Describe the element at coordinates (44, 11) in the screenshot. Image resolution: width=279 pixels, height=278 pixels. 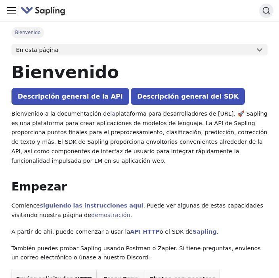
I see `a: Sapling.aiSapling.ai` at that location.